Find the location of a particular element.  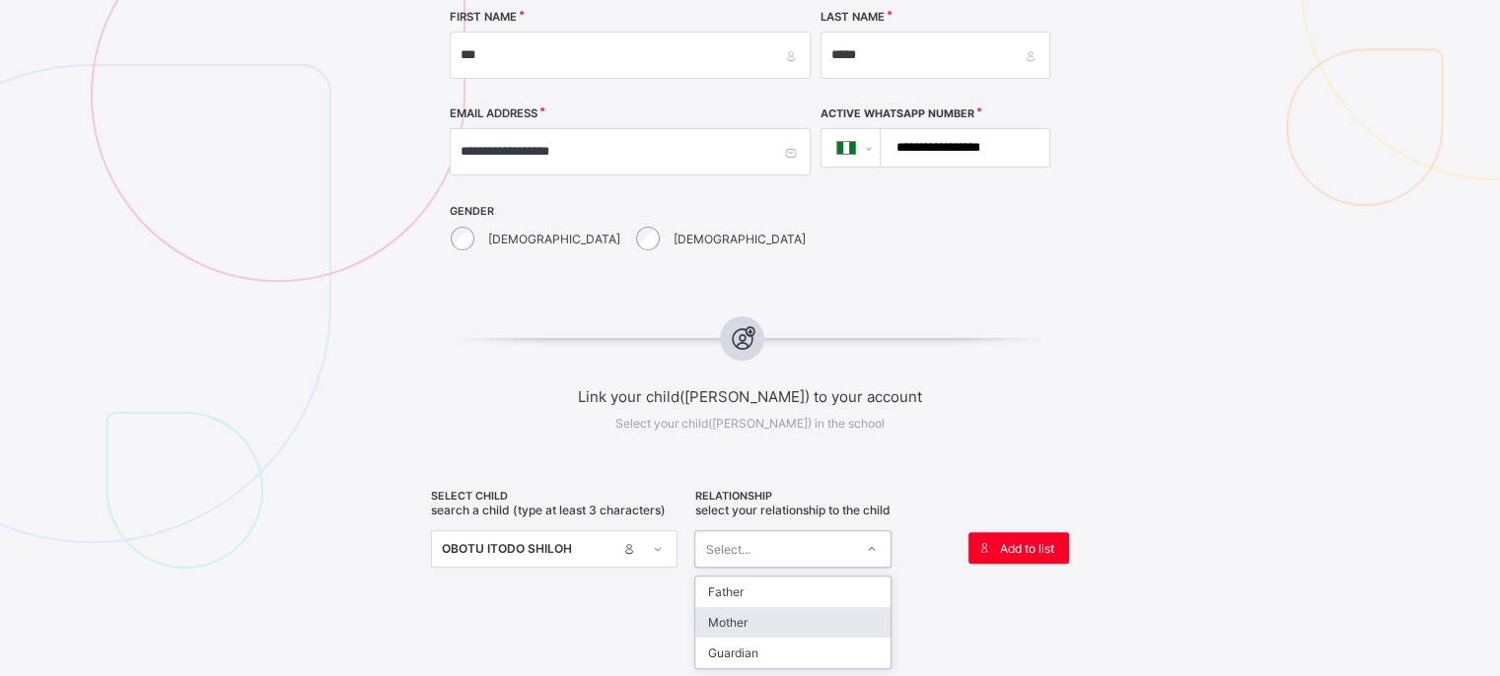

span: GENDER is located at coordinates (630, 211).